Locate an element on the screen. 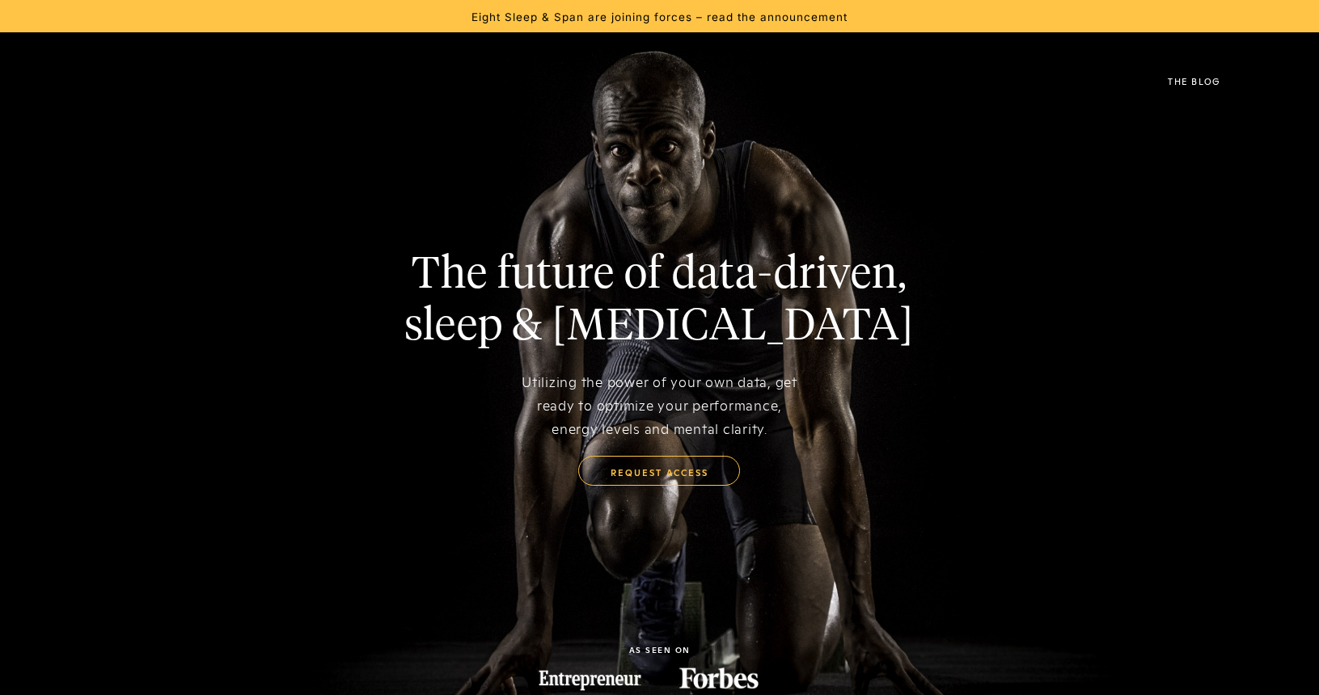 This screenshot has height=695, width=1319. a: Eight Sleep & Span are joining forces – read the announcement is located at coordinates (659, 16).